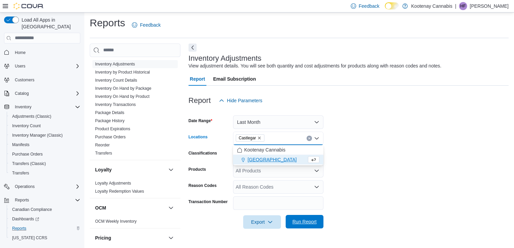  I want to click on h3: Loyalty, so click(103, 170).